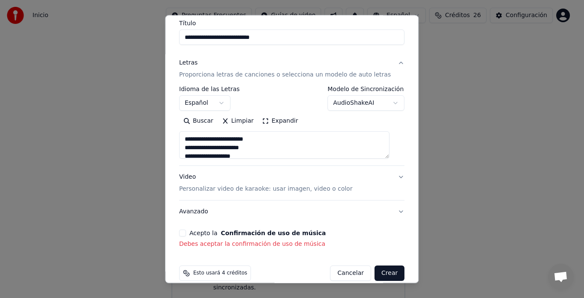 This screenshot has width=584, height=298. Describe the element at coordinates (188, 63) in the screenshot. I see `div: Letras` at that location.